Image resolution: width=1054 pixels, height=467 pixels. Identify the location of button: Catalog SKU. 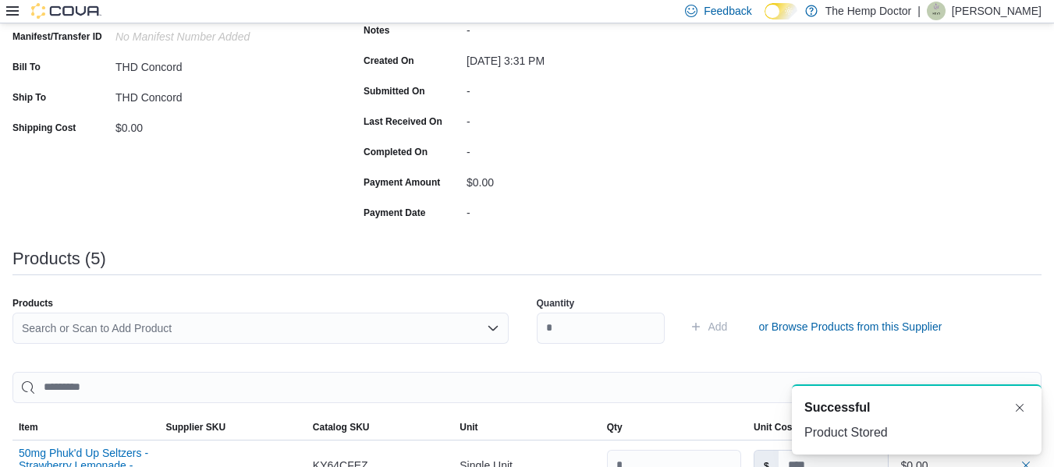
(380, 427).